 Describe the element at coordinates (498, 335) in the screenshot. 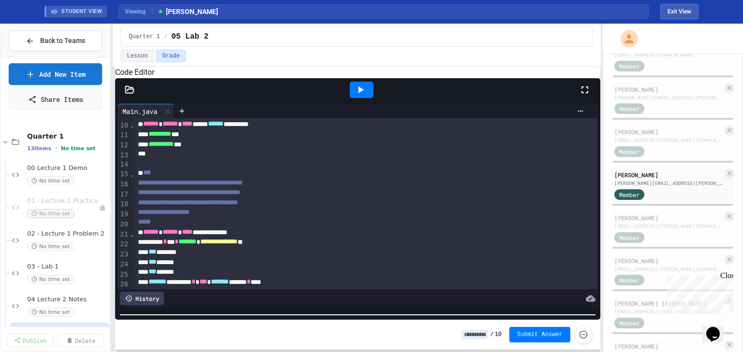

I see `span: 10` at that location.